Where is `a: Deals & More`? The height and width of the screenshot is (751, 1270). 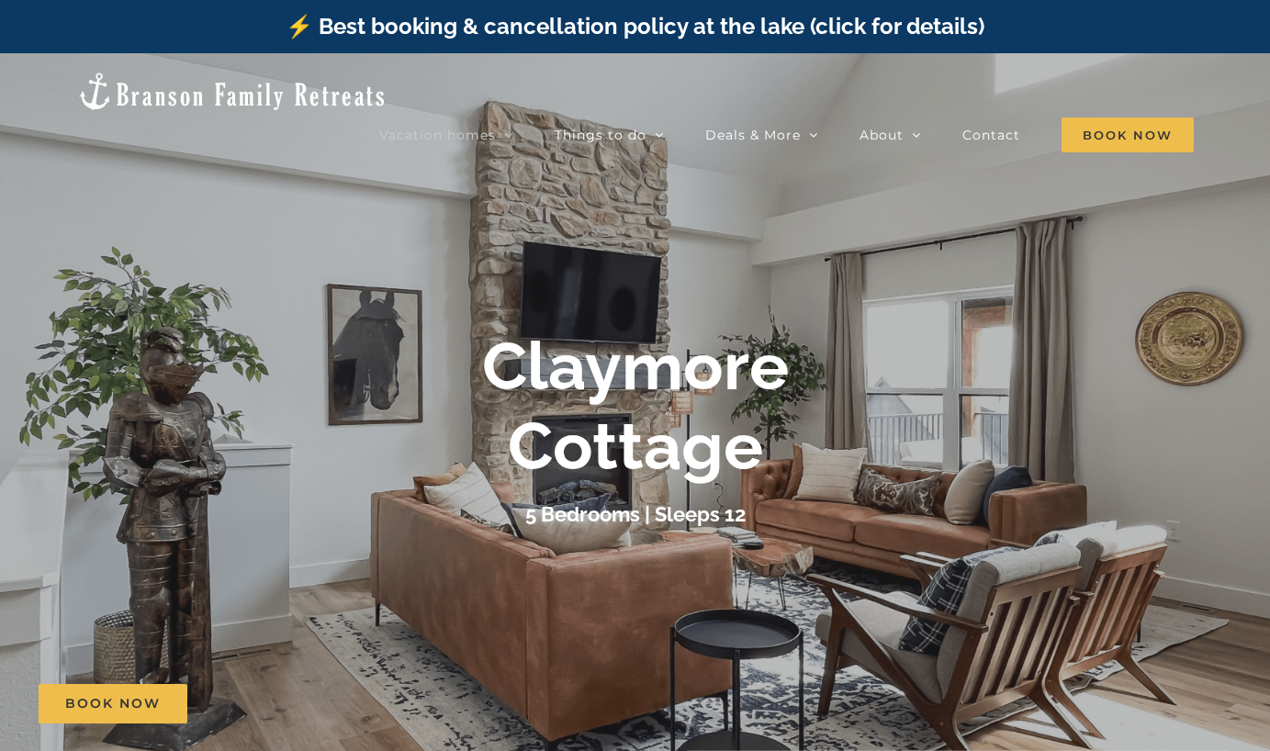 a: Deals & More is located at coordinates (761, 135).